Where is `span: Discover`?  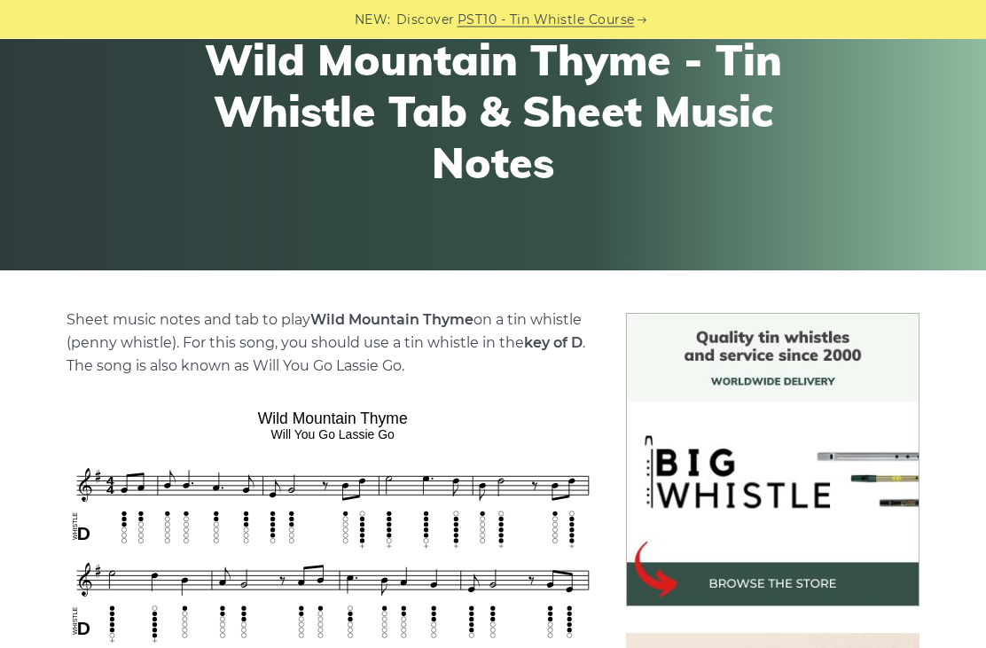
span: Discover is located at coordinates (426, 20).